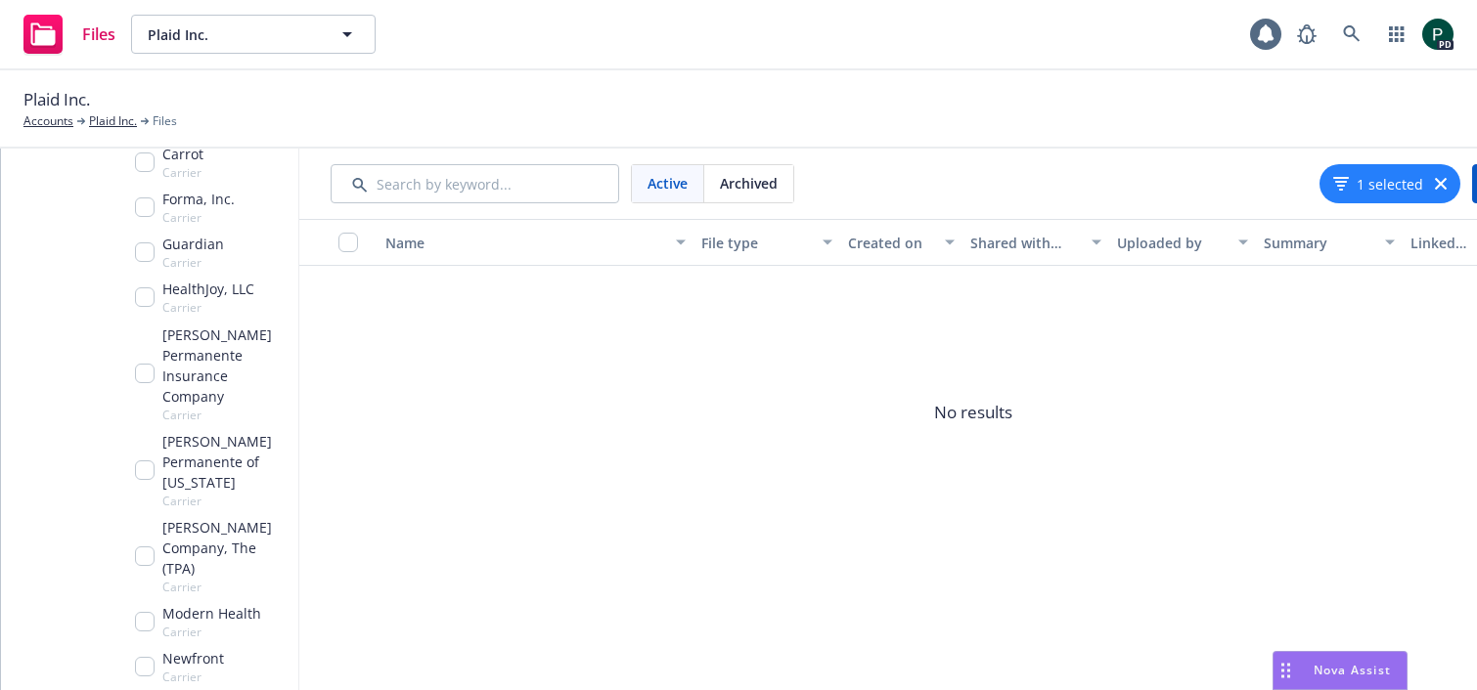 This screenshot has height=690, width=1477. Describe the element at coordinates (667, 183) in the screenshot. I see `span: Active` at that location.